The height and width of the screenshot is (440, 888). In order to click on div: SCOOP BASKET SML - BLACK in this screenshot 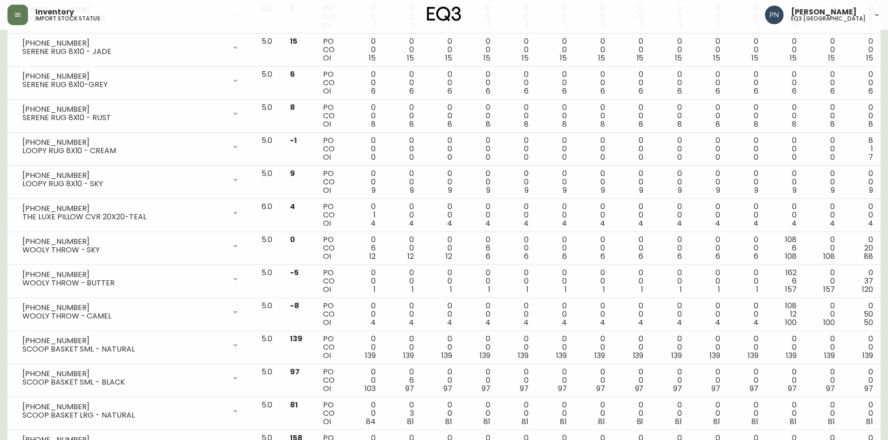, I will do `click(124, 383)`.